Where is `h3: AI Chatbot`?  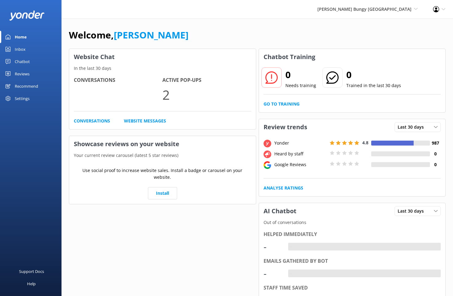 h3: AI Chatbot is located at coordinates (280, 211).